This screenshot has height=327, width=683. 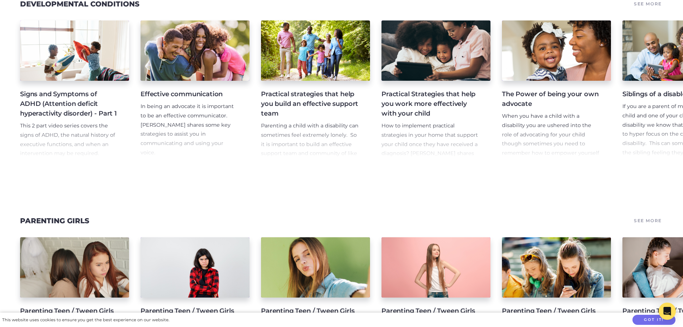 I want to click on h4: Signs and Symptoms of ADHD (Attention deficit hyperactivity disorder) - Part 1, so click(x=69, y=104).